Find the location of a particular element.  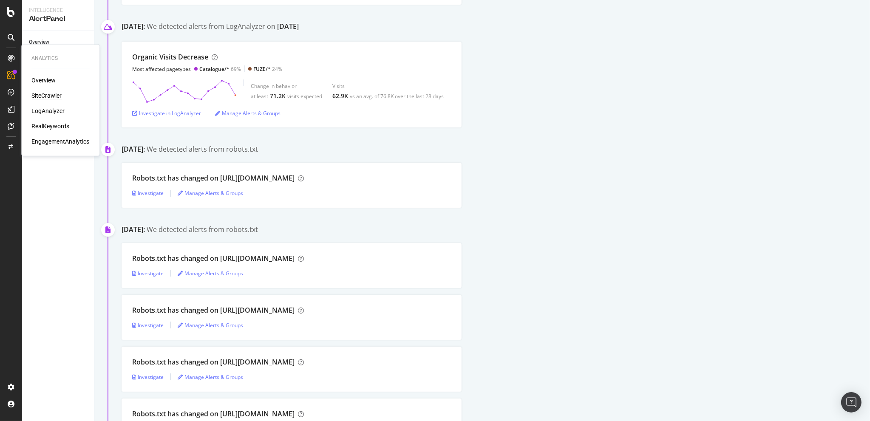

div: Investigate in LogAnalyzer is located at coordinates (167, 113).